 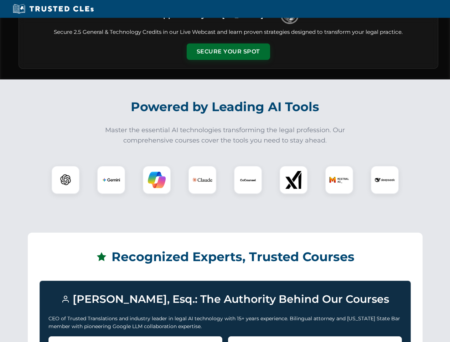 I want to click on button: Secure Your Spot, so click(x=229, y=52).